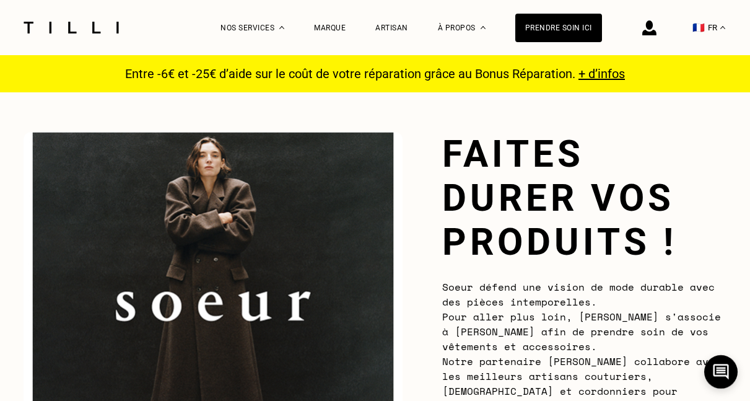  I want to click on img: Menu déroulant à propos, so click(483, 27).